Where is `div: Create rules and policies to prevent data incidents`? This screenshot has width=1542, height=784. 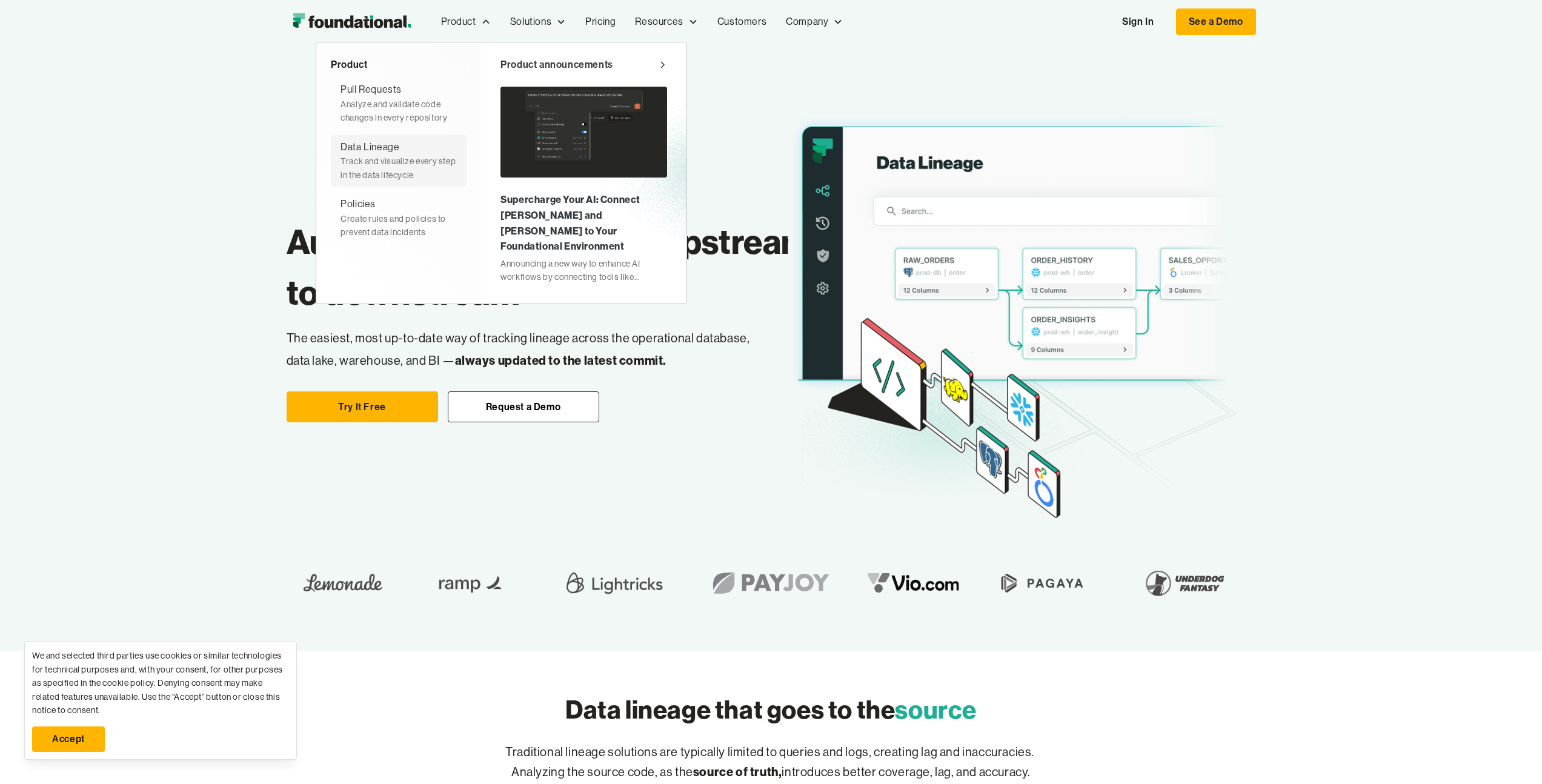
div: Create rules and policies to prevent data incidents is located at coordinates (399, 225).